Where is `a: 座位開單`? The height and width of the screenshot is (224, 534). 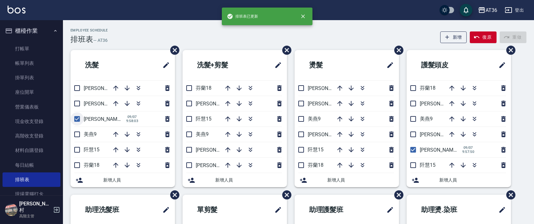
a: 座位開單 is located at coordinates (31, 92).